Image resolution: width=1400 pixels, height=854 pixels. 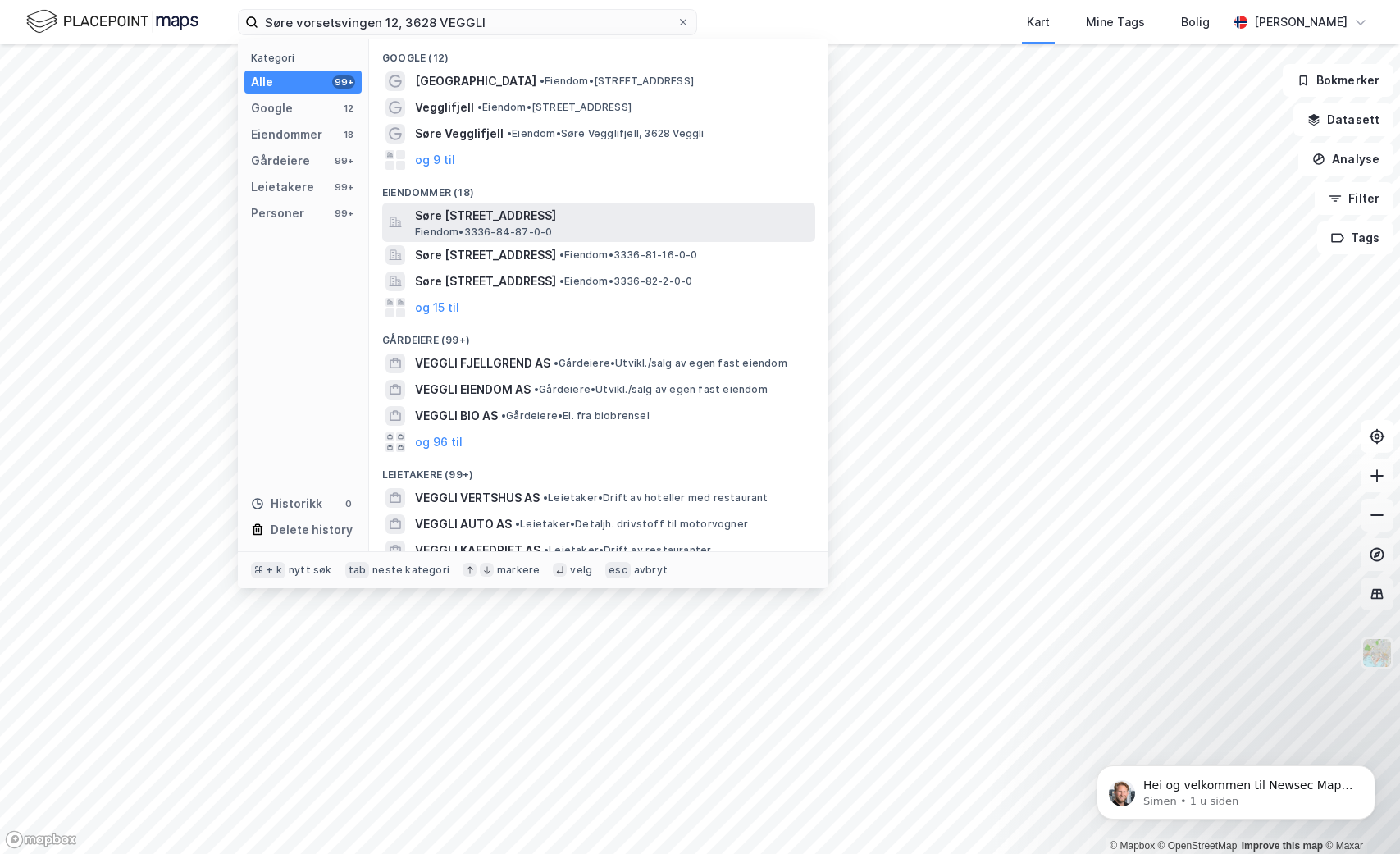 I want to click on div: Eiendommer, so click(x=286, y=135).